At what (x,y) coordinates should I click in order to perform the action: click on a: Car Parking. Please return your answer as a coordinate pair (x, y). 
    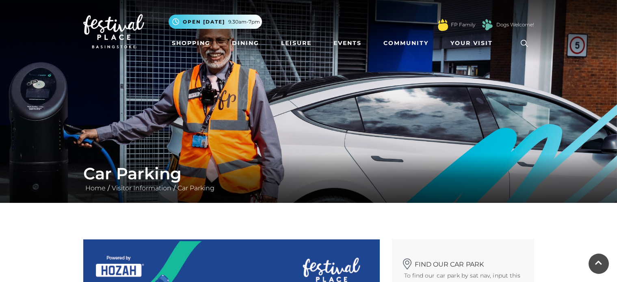
    Looking at the image, I should click on (196, 188).